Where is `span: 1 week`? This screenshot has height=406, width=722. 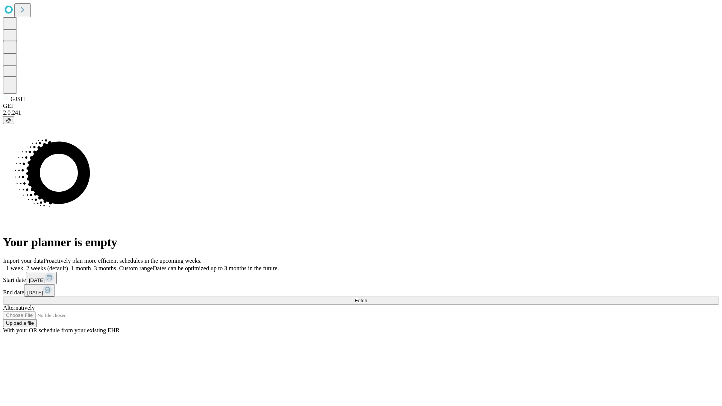
span: 1 week is located at coordinates (15, 268).